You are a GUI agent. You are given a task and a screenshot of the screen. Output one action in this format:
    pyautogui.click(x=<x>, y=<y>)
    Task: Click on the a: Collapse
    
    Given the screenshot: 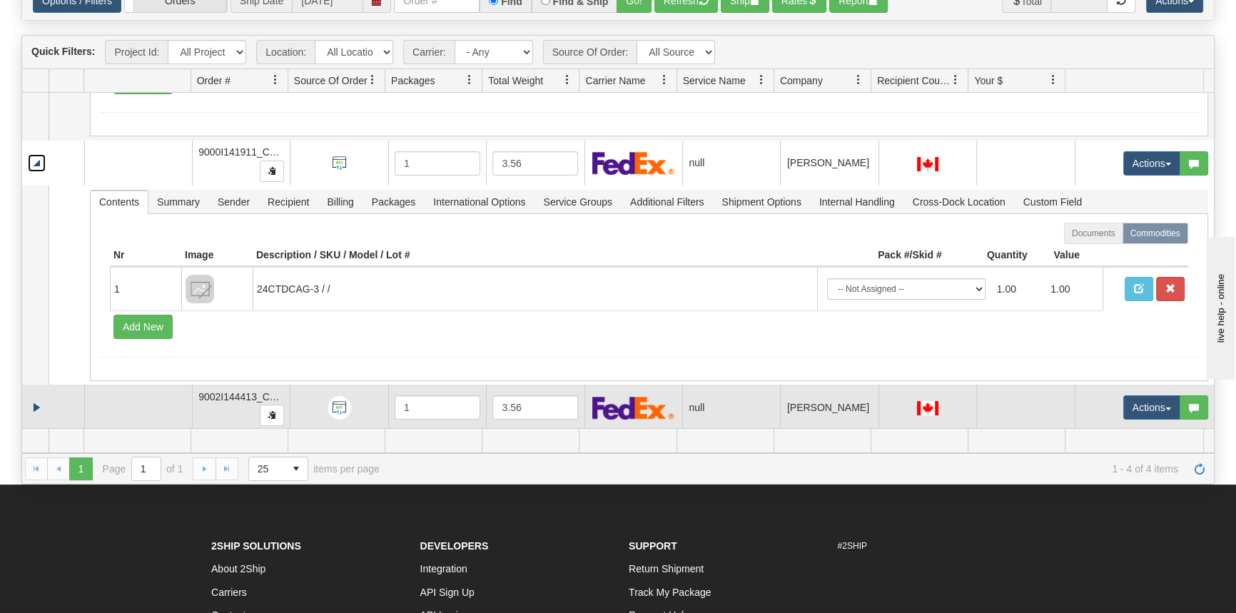 What is the action you would take?
    pyautogui.click(x=36, y=163)
    